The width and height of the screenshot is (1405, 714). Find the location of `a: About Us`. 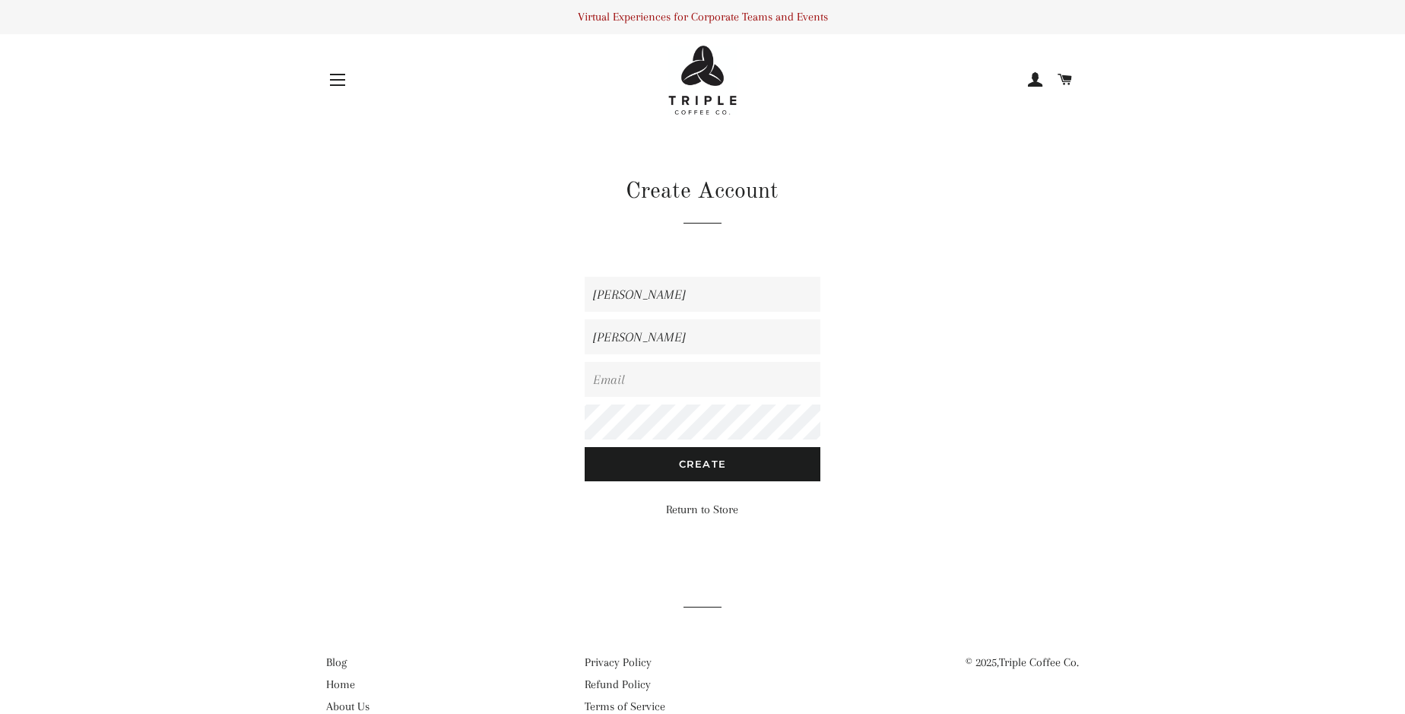

a: About Us is located at coordinates (348, 707).